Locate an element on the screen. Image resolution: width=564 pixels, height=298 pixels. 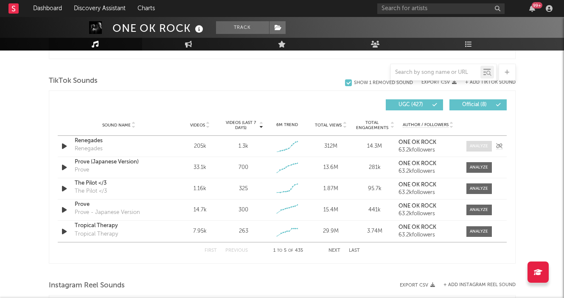
div: 700 is located at coordinates (243, 168).